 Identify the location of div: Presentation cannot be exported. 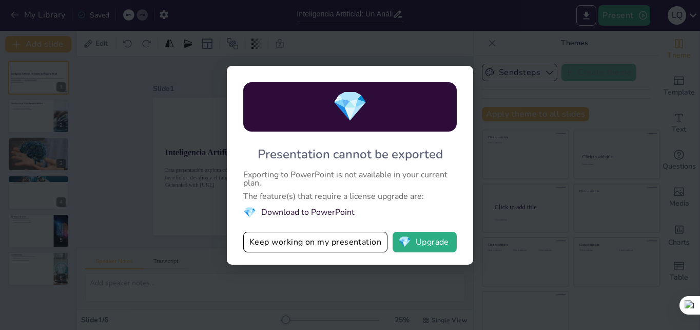
(350, 154).